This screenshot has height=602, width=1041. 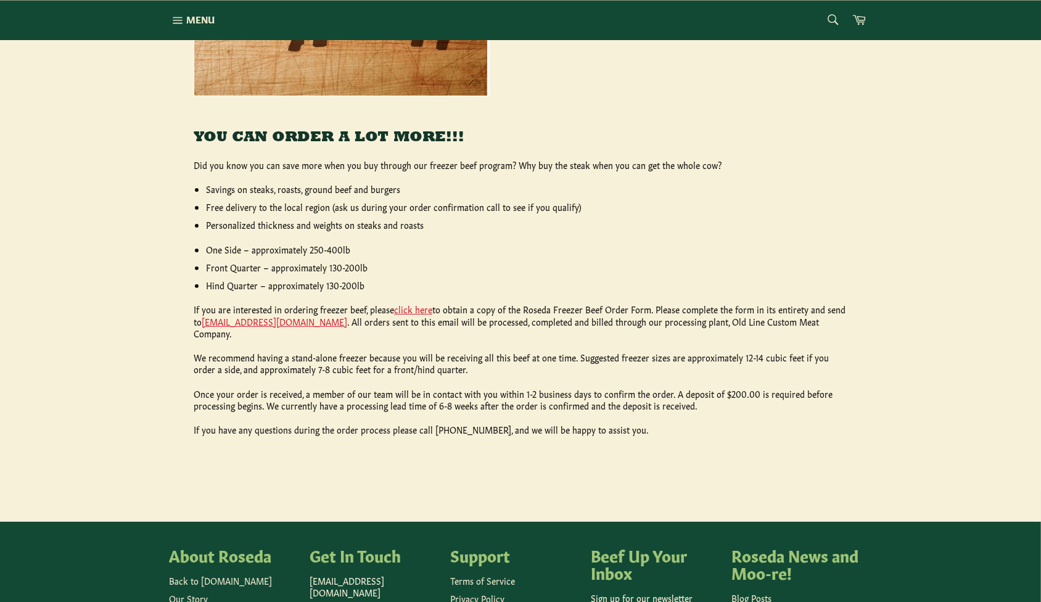 I want to click on li: Personalized thickness and weights on steaks and roasts, so click(x=527, y=224).